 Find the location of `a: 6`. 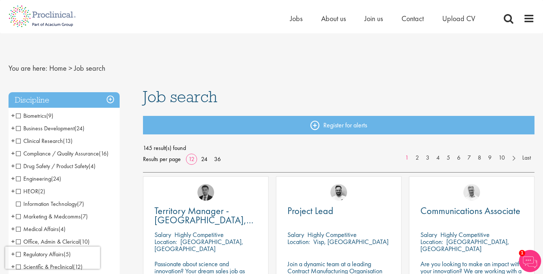

a: 6 is located at coordinates (458, 158).